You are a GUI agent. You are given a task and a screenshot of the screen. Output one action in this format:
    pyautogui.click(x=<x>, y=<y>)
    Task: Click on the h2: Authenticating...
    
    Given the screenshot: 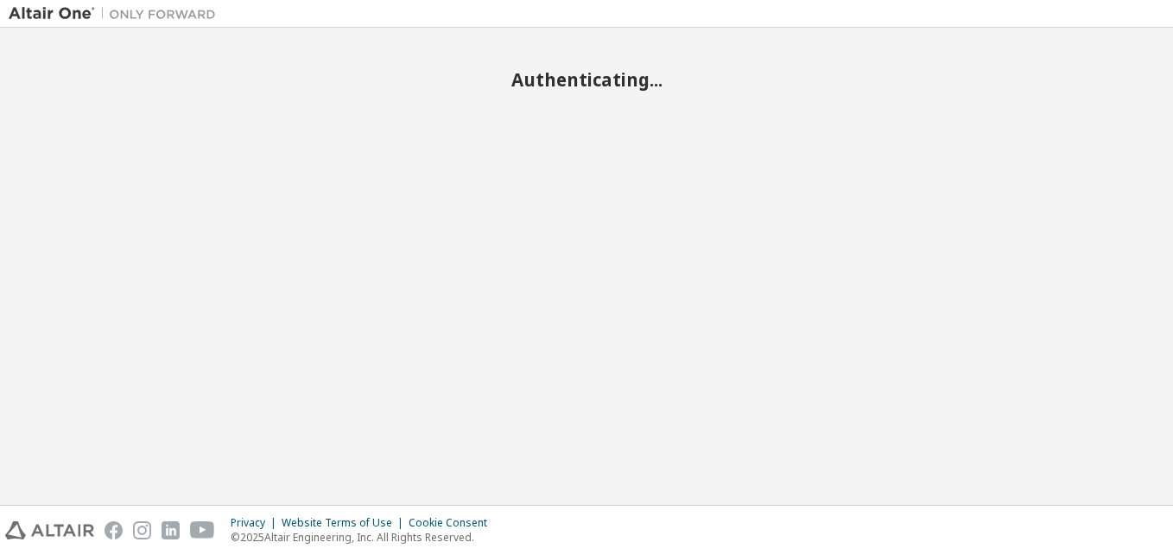 What is the action you would take?
    pyautogui.click(x=587, y=79)
    